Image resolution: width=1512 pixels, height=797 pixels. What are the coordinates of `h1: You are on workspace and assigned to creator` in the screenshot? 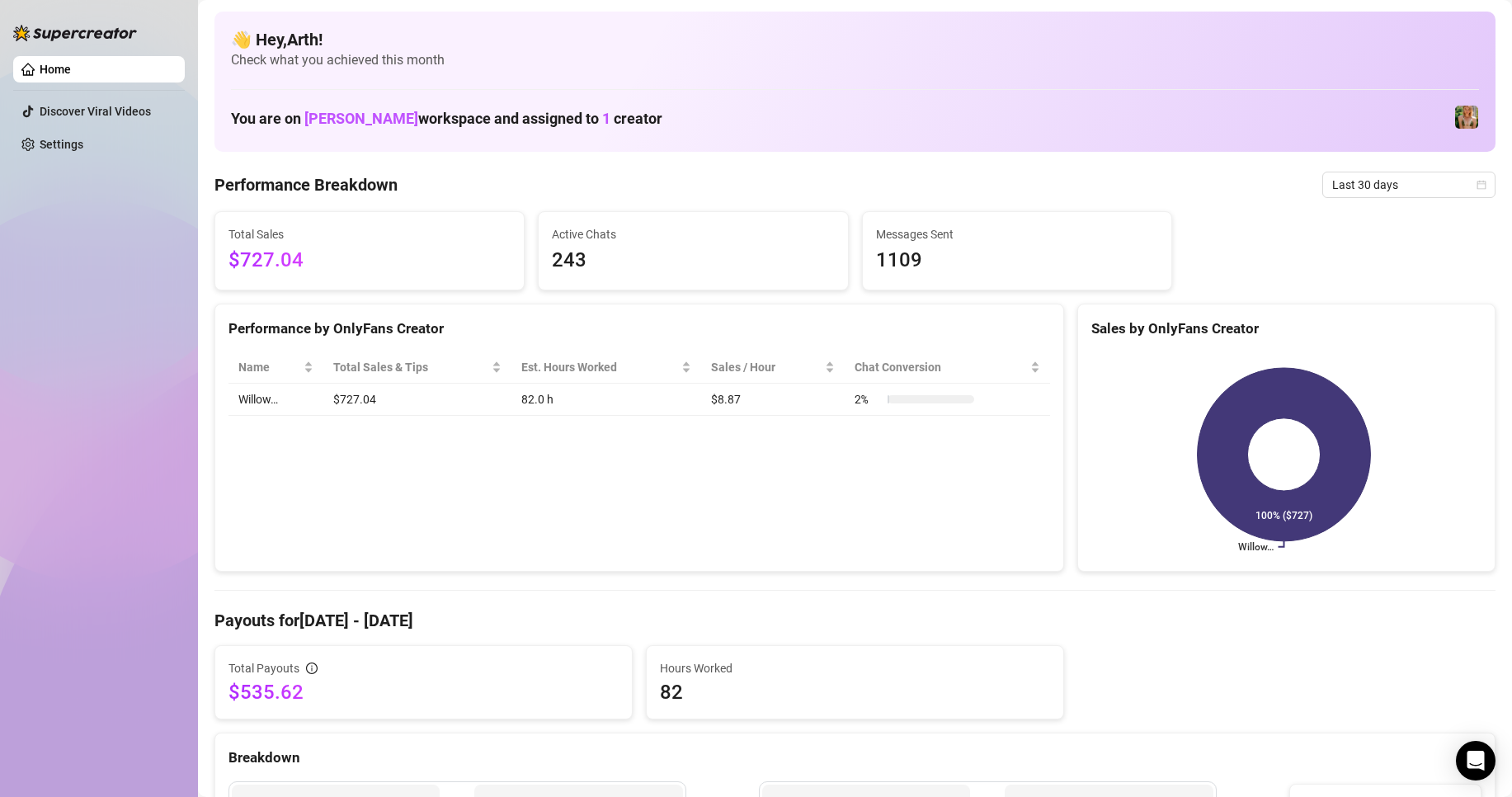 It's located at (447, 119).